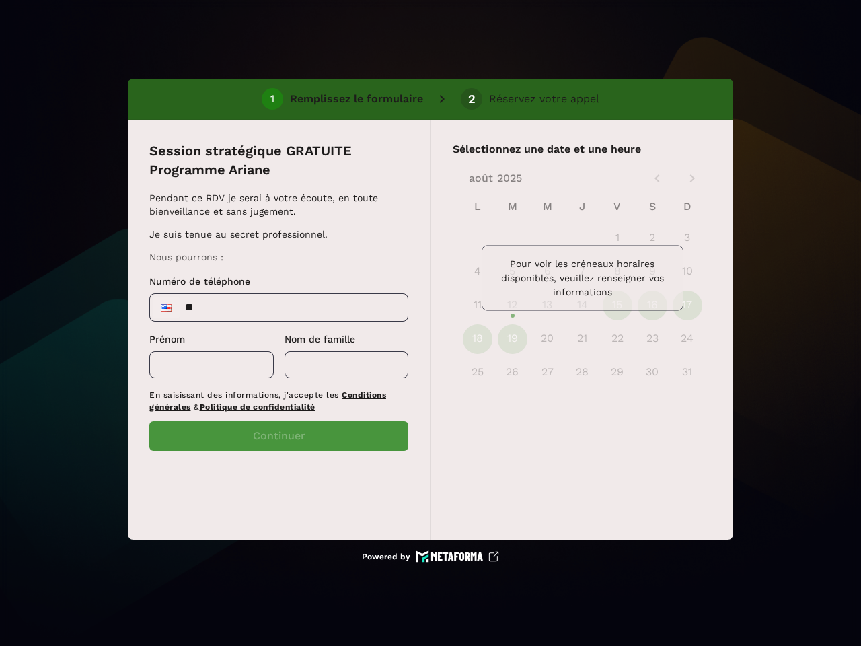 Image resolution: width=861 pixels, height=646 pixels. What do you see at coordinates (277, 234) in the screenshot?
I see `p: Je suis tenue au secret professionnel.` at bounding box center [277, 234].